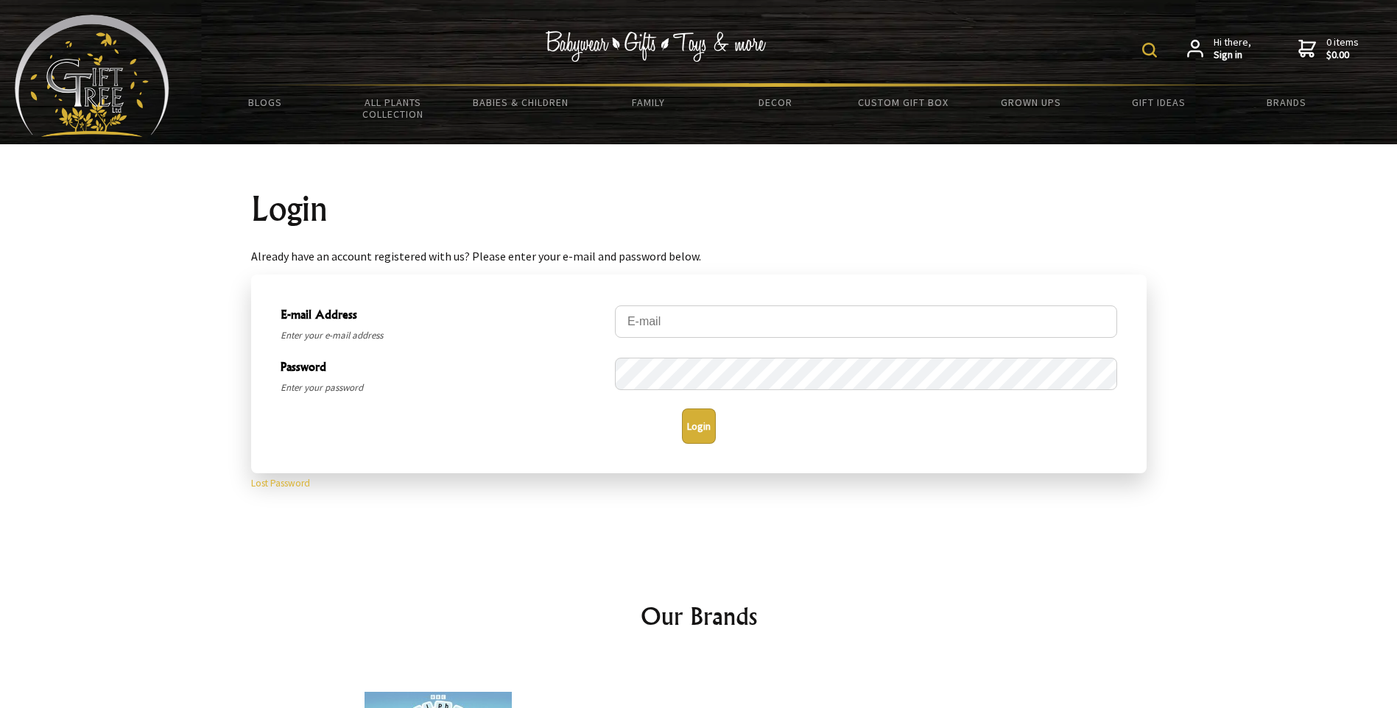  What do you see at coordinates (1286, 102) in the screenshot?
I see `a: Brands` at bounding box center [1286, 102].